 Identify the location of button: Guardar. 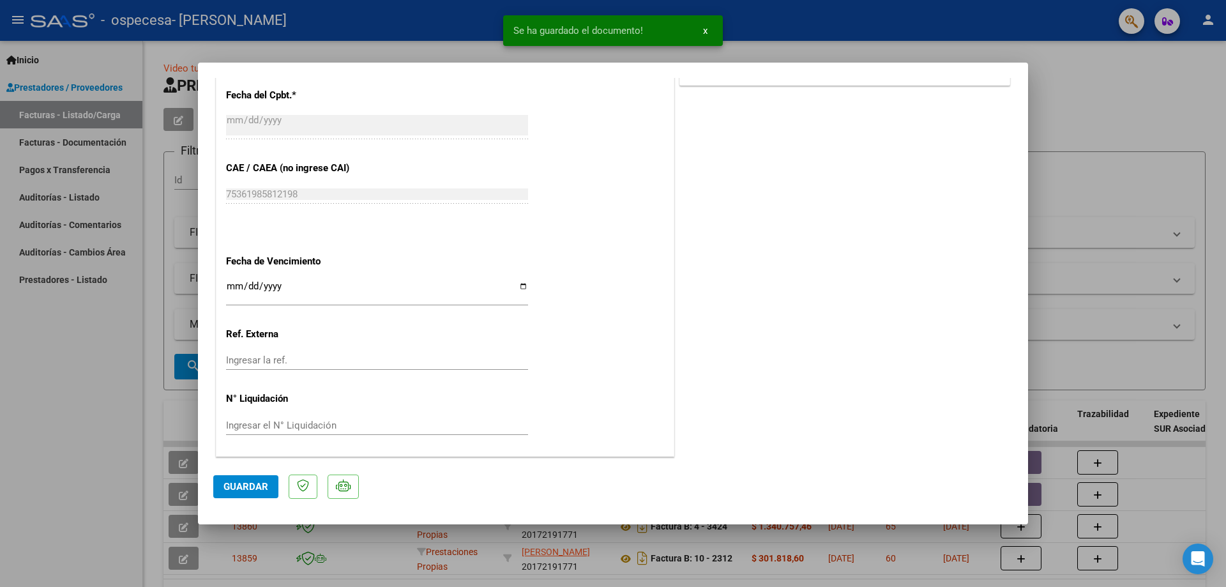
(246, 487).